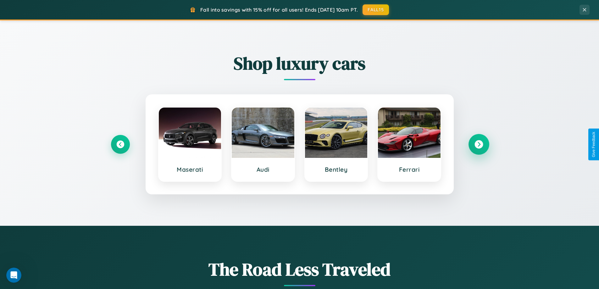 Image resolution: width=599 pixels, height=289 pixels. Describe the element at coordinates (300, 63) in the screenshot. I see `h2: Shop luxury cars` at that location.